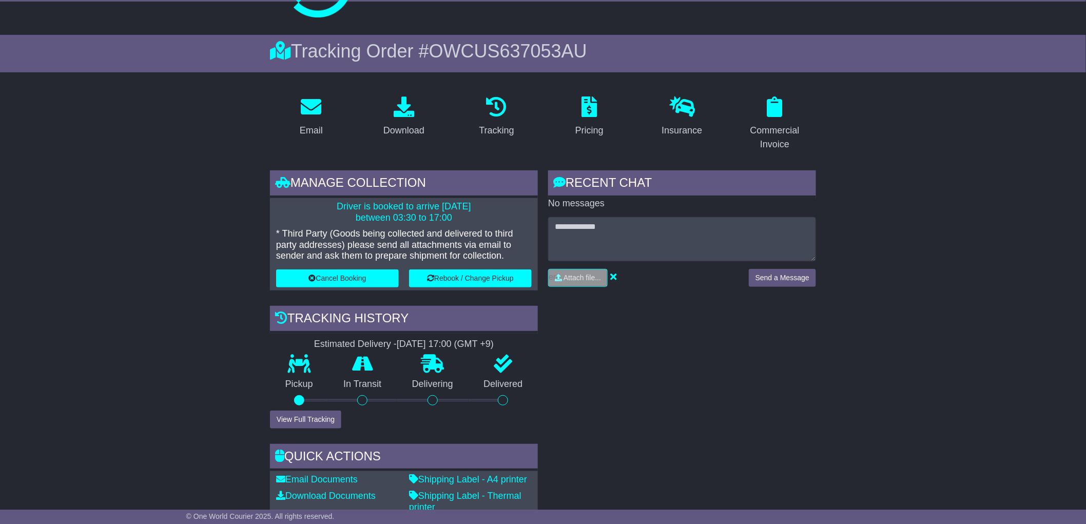  Describe the element at coordinates (363, 385) in the screenshot. I see `p: In Transit` at that location.